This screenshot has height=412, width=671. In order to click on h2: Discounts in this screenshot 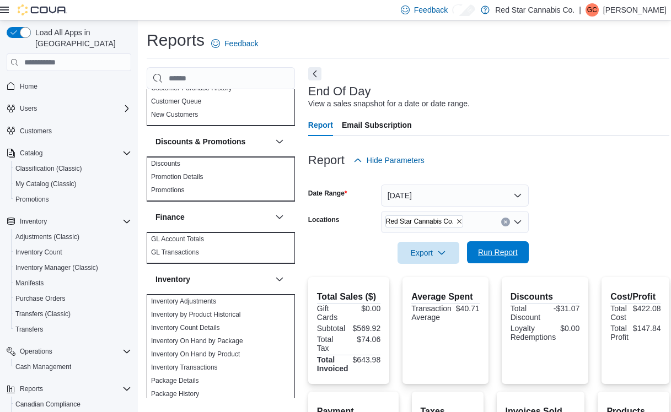, I will do `click(545, 297)`.